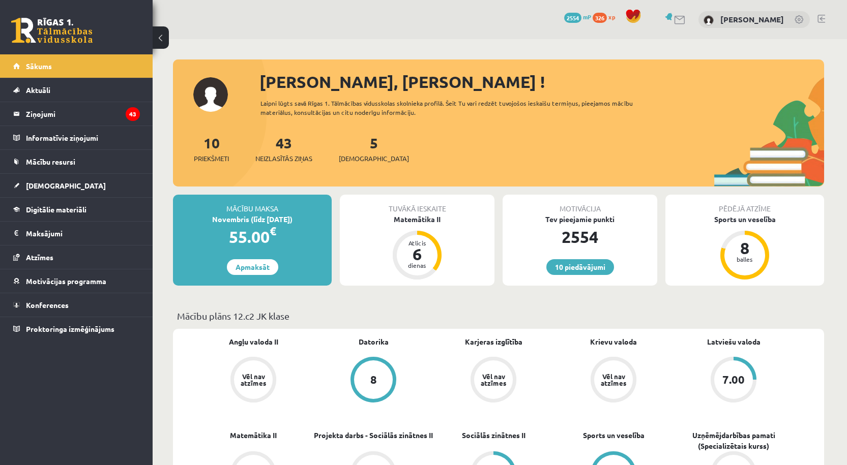 The width and height of the screenshot is (847, 465). What do you see at coordinates (580, 204) in the screenshot?
I see `div: Motivācija` at bounding box center [580, 204].